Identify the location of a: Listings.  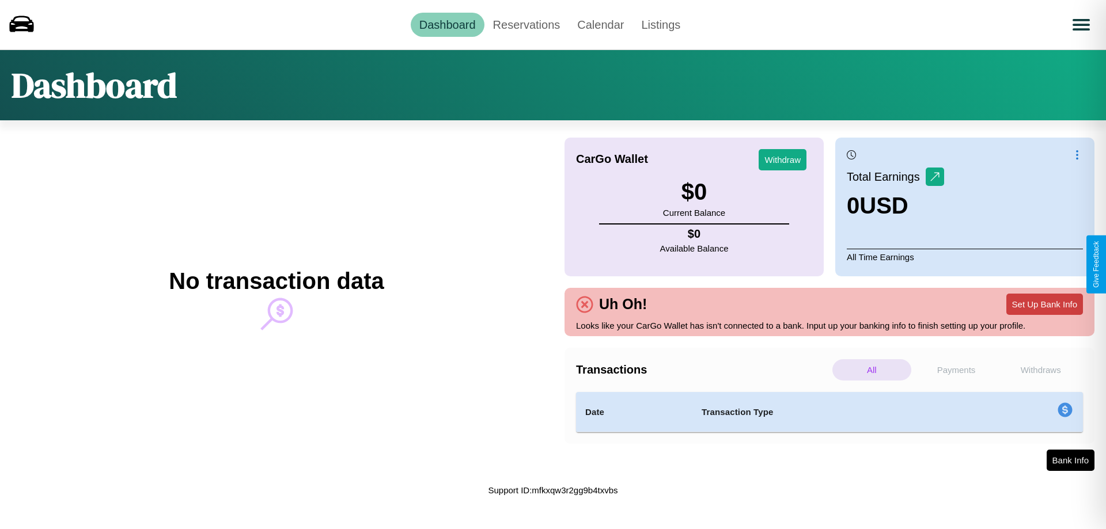
(661, 25).